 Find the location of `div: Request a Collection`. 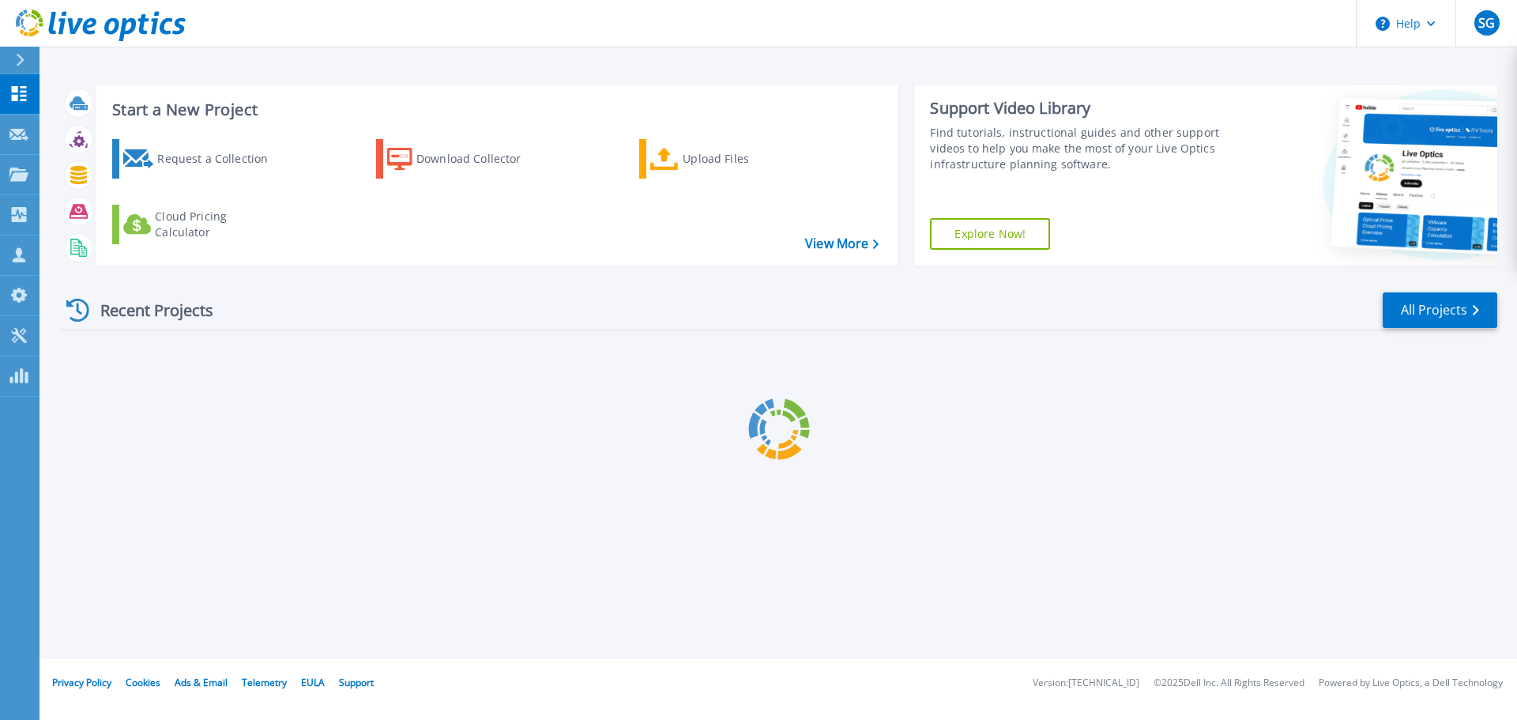

div: Request a Collection is located at coordinates (220, 159).